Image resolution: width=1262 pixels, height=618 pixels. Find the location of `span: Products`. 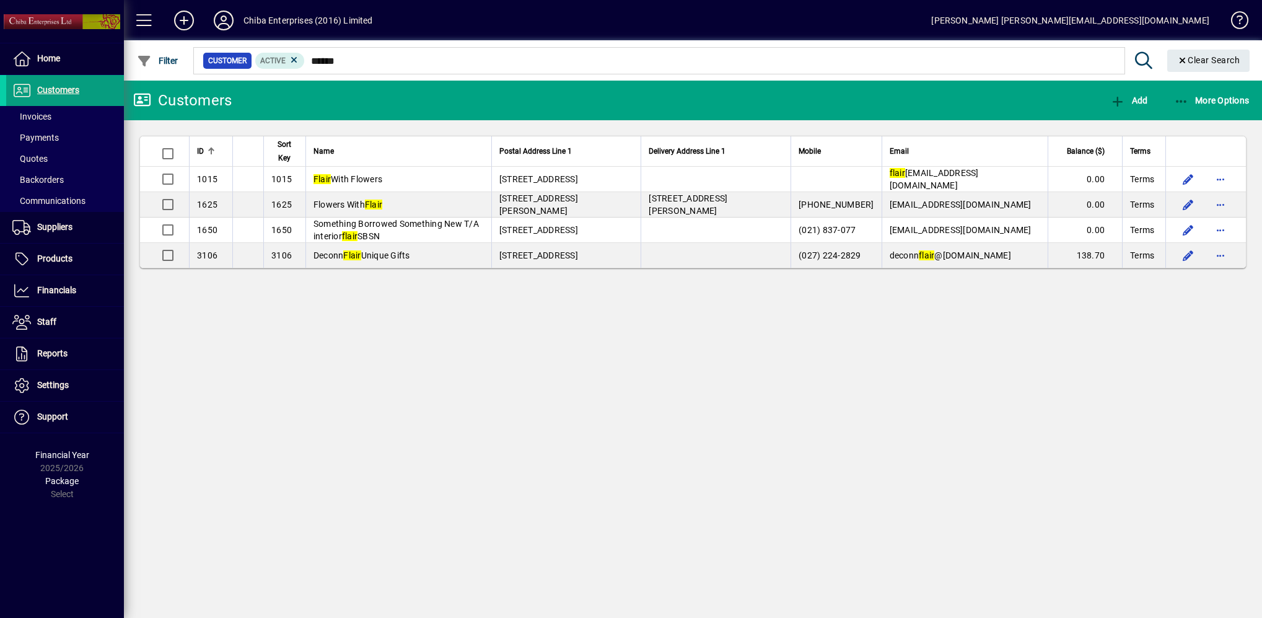

span: Products is located at coordinates (55, 258).